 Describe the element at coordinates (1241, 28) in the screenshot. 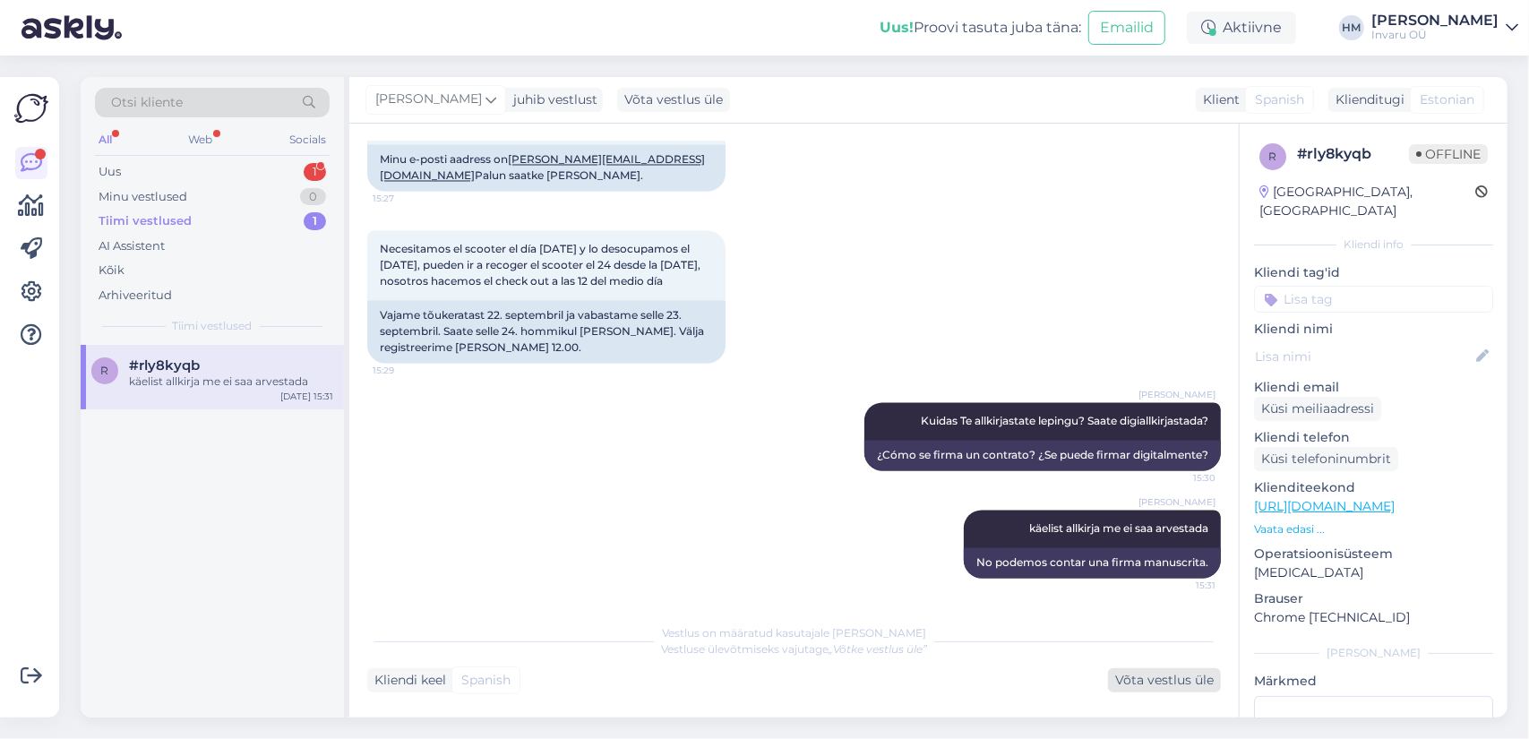

I see `div: Aktiivne` at that location.